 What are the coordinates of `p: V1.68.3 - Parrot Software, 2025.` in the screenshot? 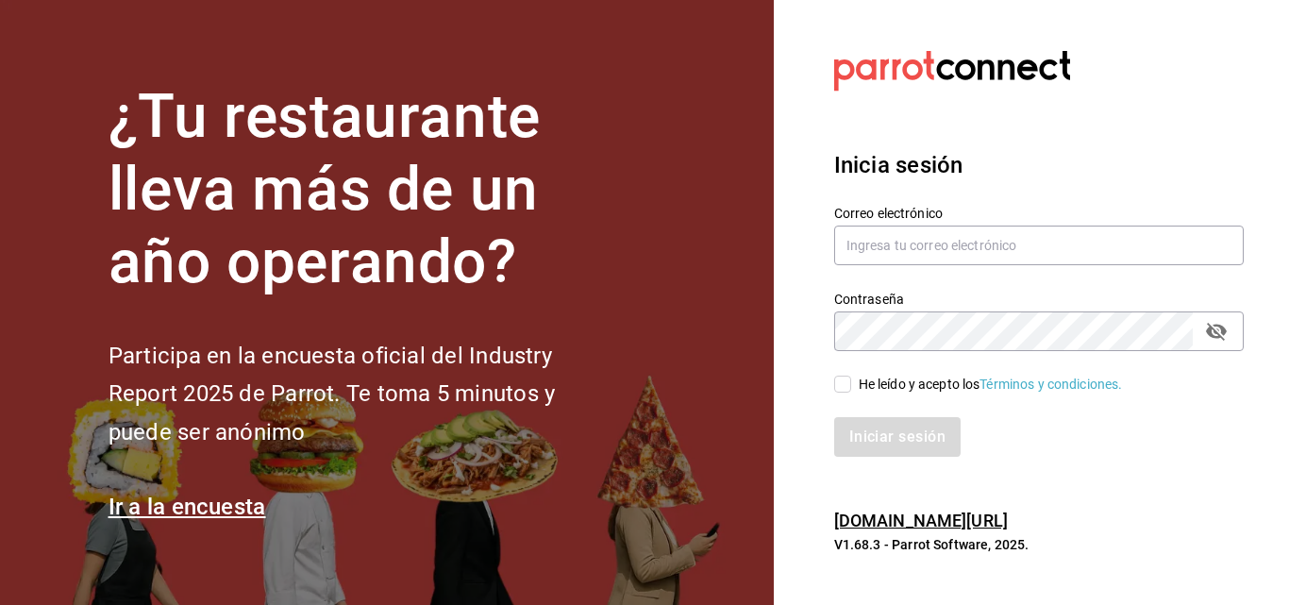 It's located at (1039, 544).